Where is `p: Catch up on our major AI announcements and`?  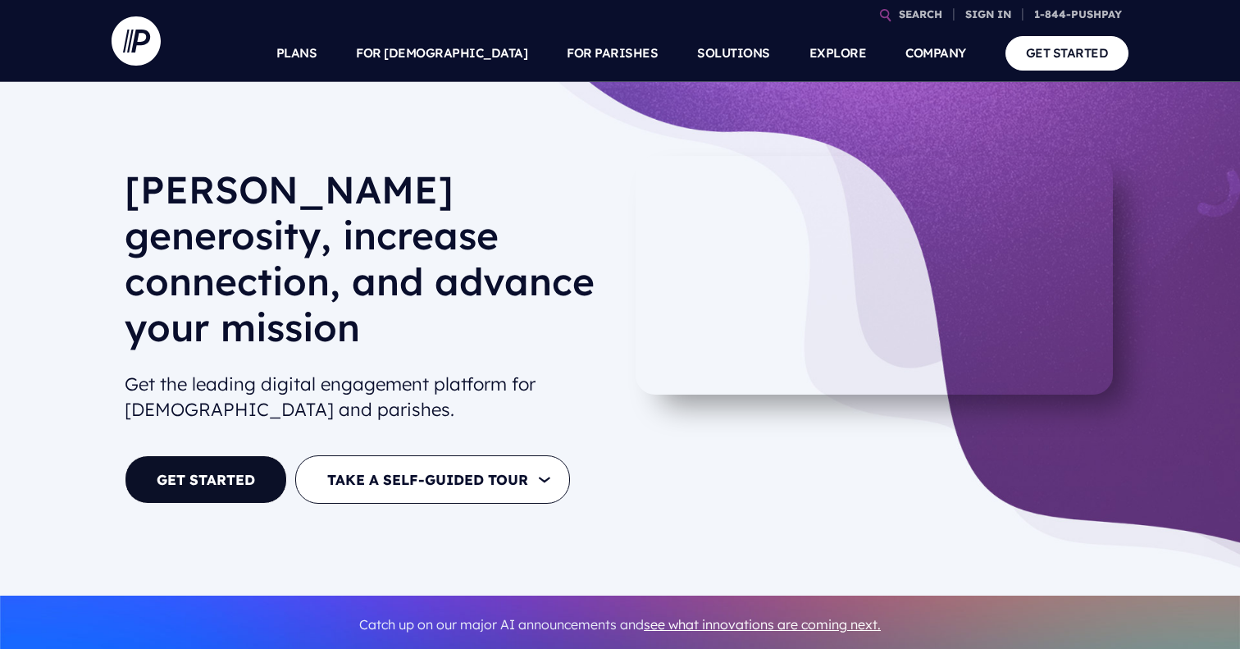 p: Catch up on our major AI announcements and is located at coordinates (620, 624).